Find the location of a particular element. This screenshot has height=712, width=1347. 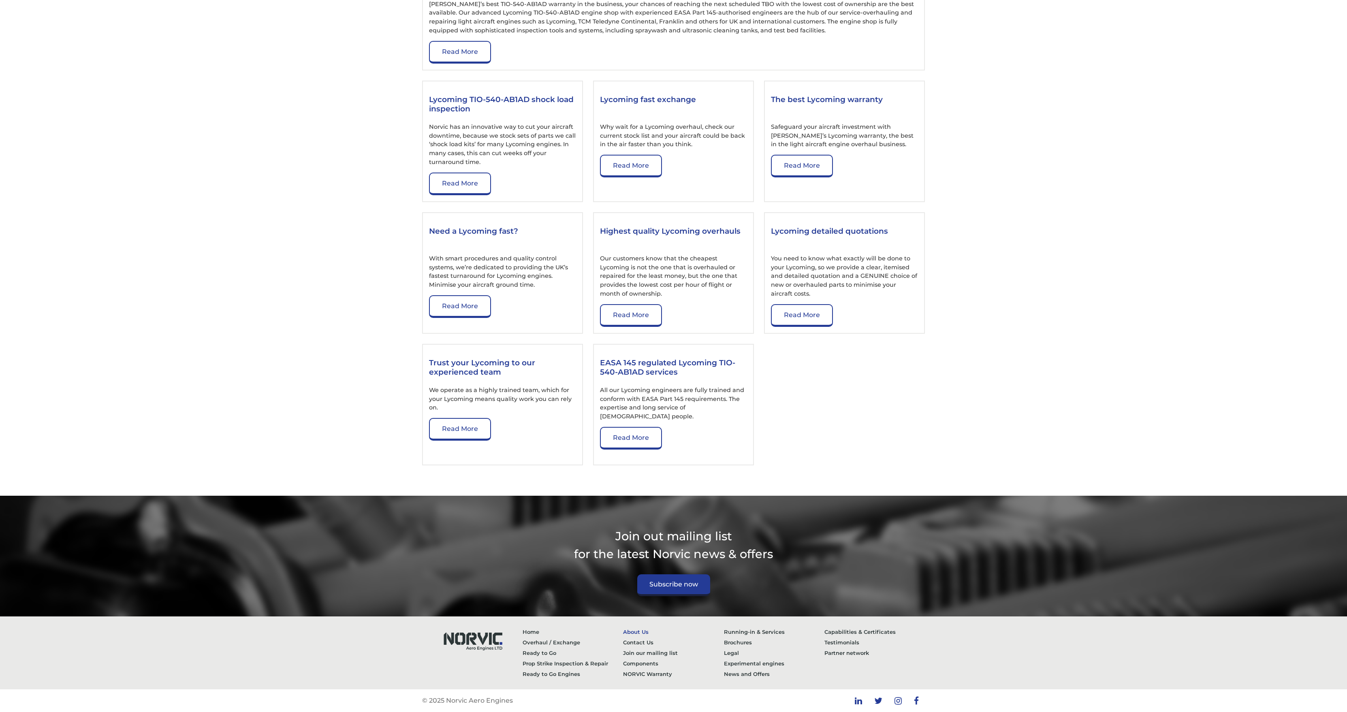

p: © 2025 Norvic Aero Engines is located at coordinates (467, 701).